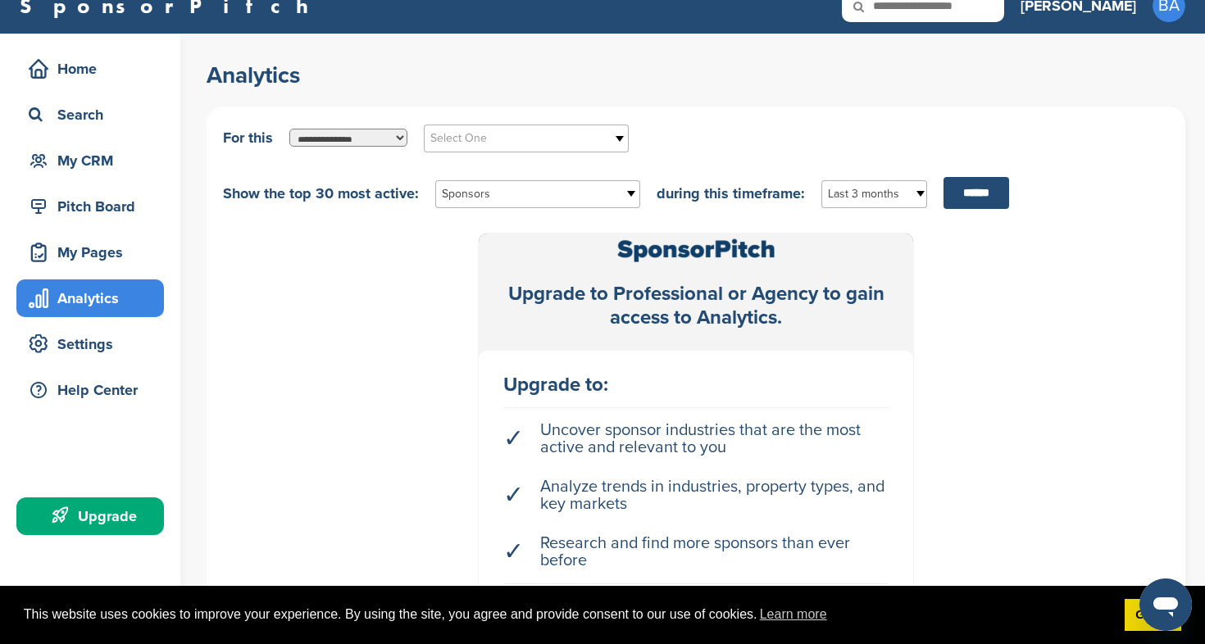  Describe the element at coordinates (516, 139) in the screenshot. I see `span: Select One` at that location.